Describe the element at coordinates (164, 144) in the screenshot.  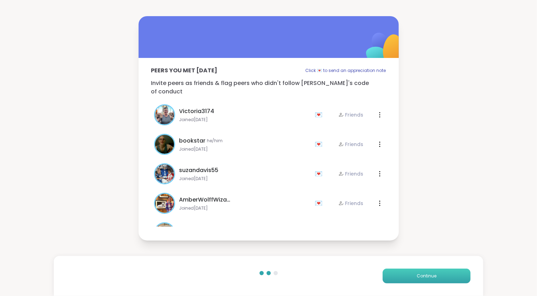
I see `img: bookstar` at that location.